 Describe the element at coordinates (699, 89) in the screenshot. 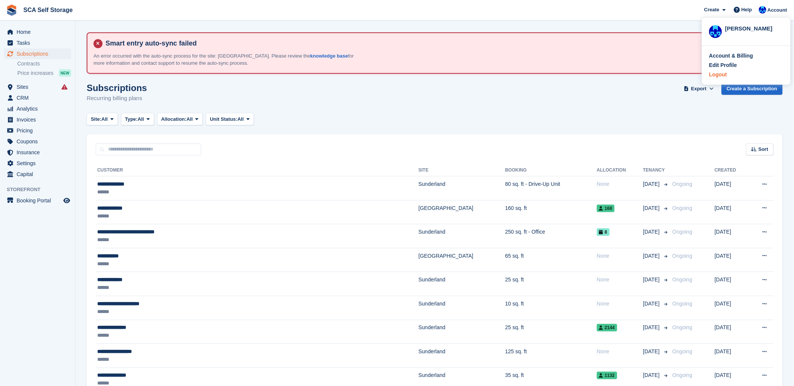

I see `button: Export` at that location.